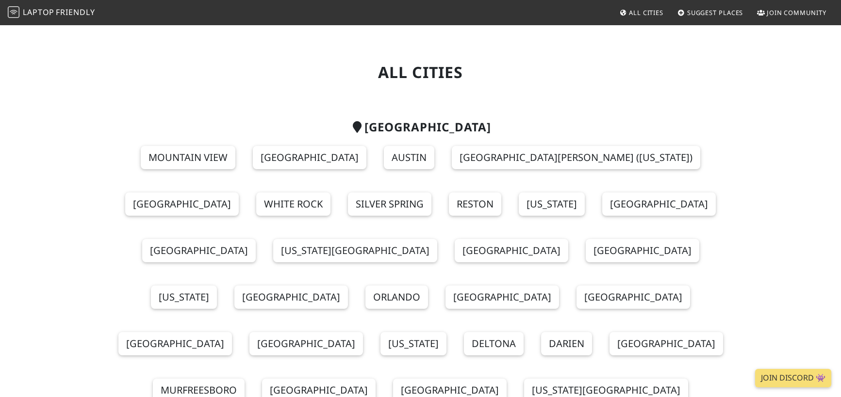 This screenshot has height=397, width=841. Describe the element at coordinates (566, 344) in the screenshot. I see `a: Darien` at that location.